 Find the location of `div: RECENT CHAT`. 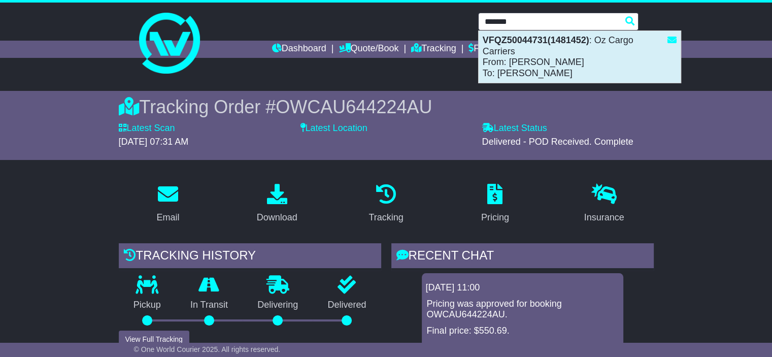

div: RECENT CHAT is located at coordinates (523, 257).